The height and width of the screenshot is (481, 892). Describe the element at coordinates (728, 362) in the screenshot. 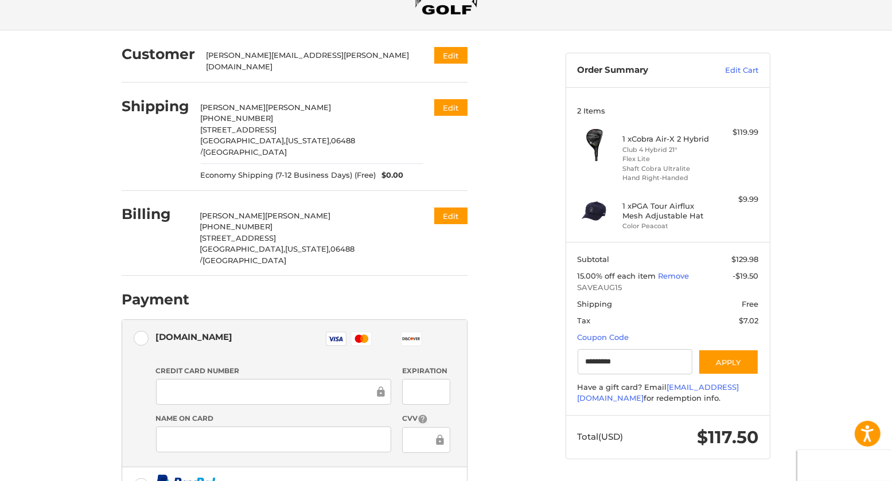

I see `button: Apply` at that location.